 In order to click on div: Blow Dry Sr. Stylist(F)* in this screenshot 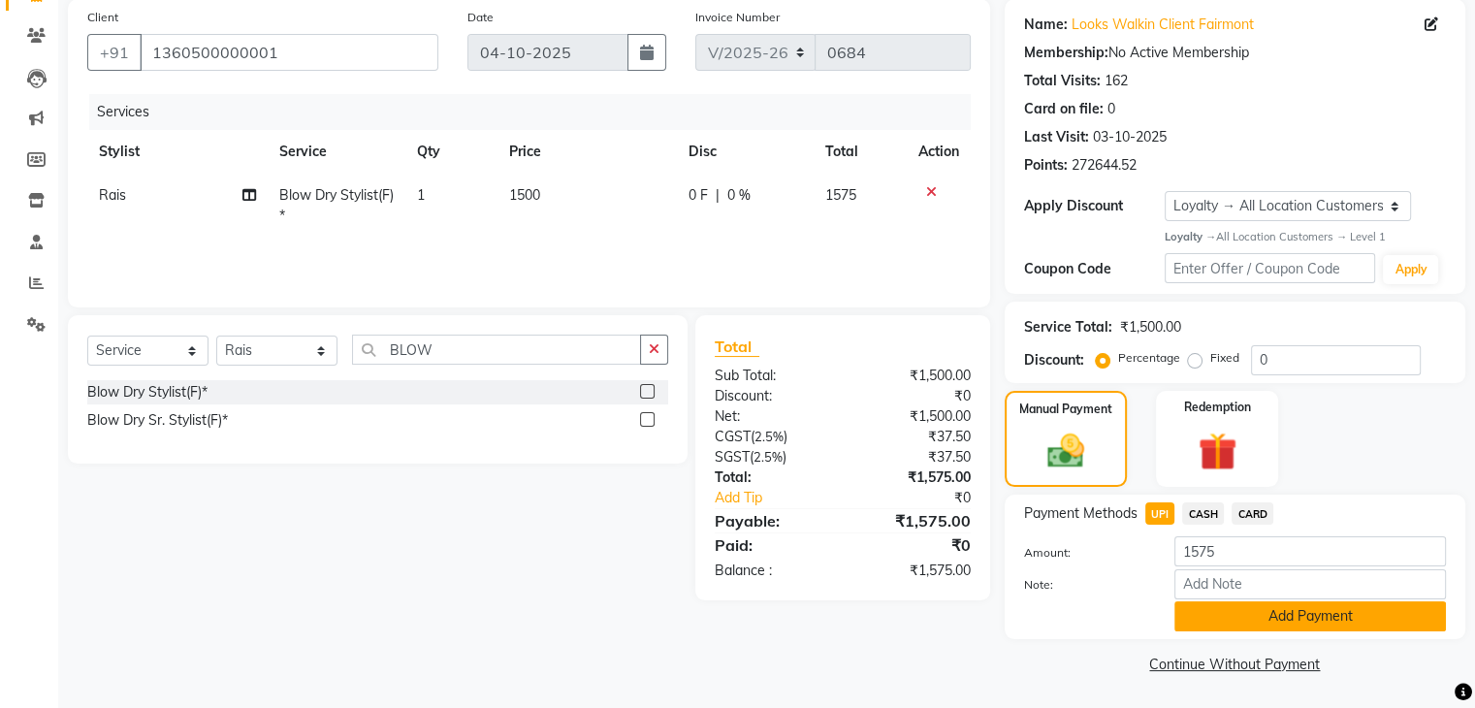, I will do `click(157, 420)`.